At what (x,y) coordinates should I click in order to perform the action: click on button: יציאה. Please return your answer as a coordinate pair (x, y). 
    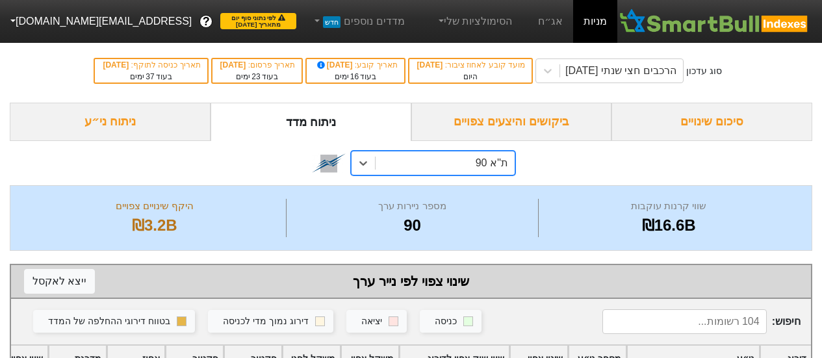
    Looking at the image, I should click on (376, 322).